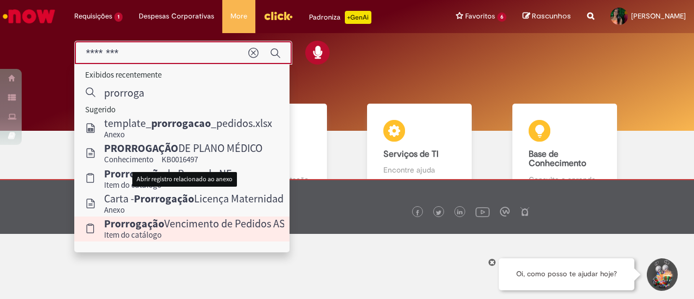  I want to click on p: Consulte e aprenda, so click(564, 179).